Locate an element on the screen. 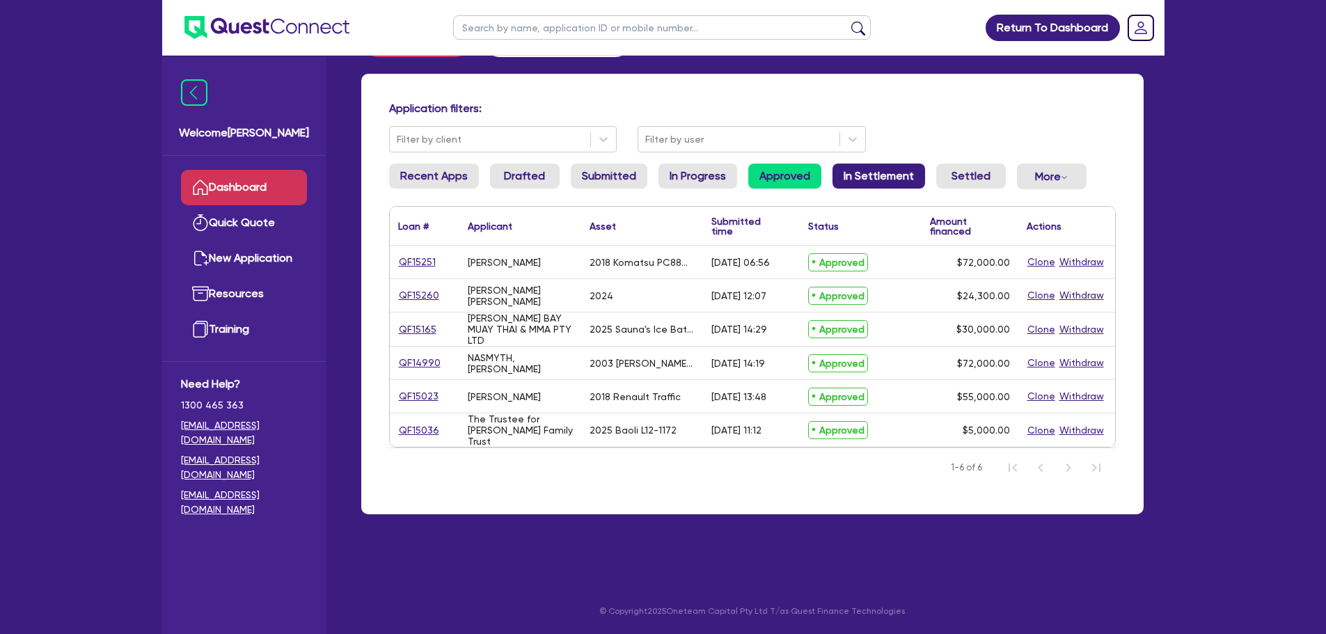  button: Previous Page is located at coordinates (1041, 468).